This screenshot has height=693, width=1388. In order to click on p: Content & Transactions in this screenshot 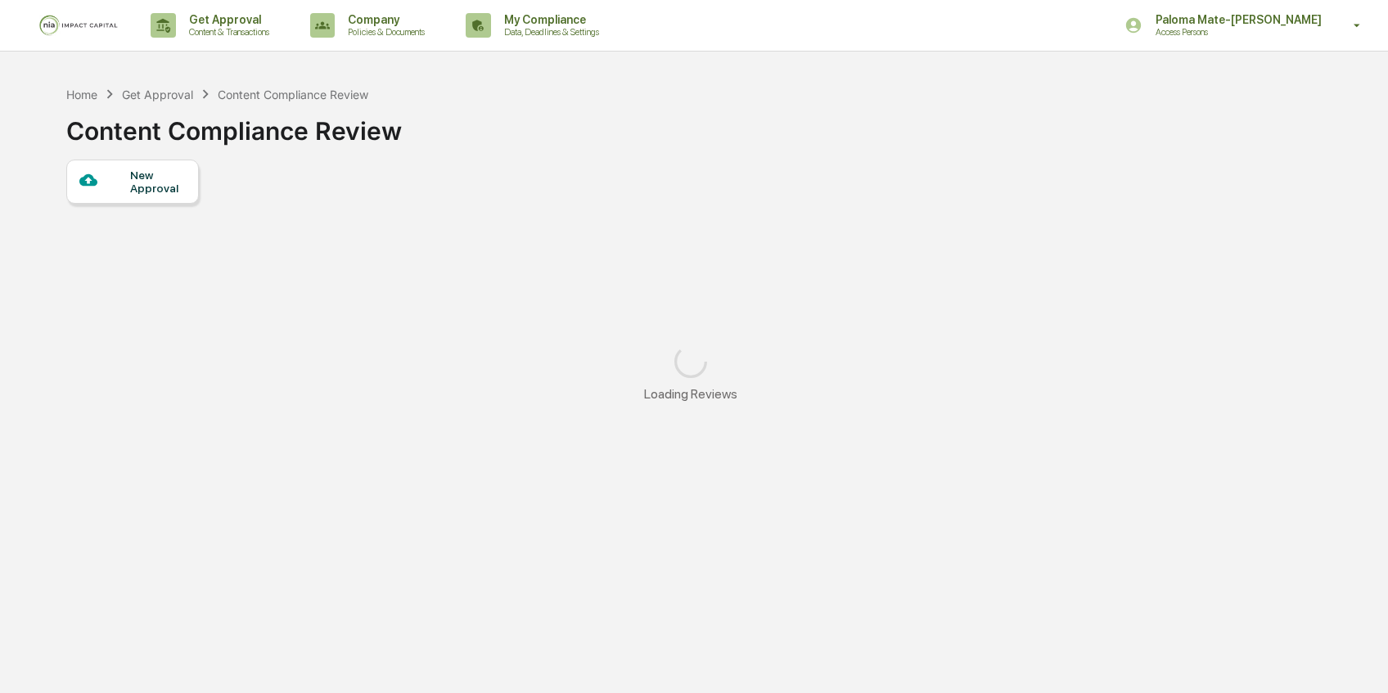, I will do `click(227, 32)`.